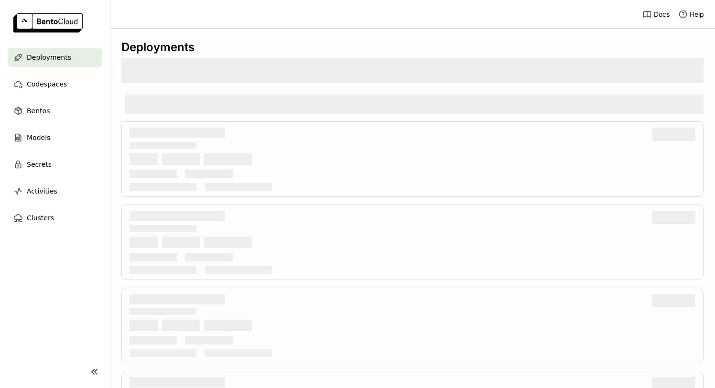  What do you see at coordinates (40, 218) in the screenshot?
I see `span: Clusters` at bounding box center [40, 218].